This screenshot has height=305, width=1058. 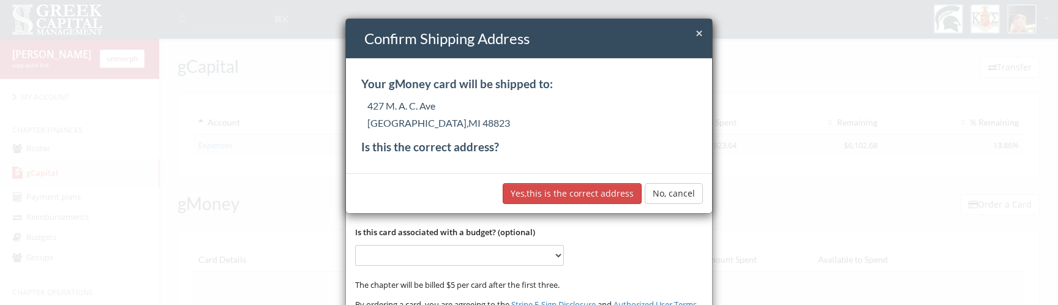 What do you see at coordinates (532, 84) in the screenshot?
I see `div: Your gMoney card will be shipped to:` at bounding box center [532, 84].